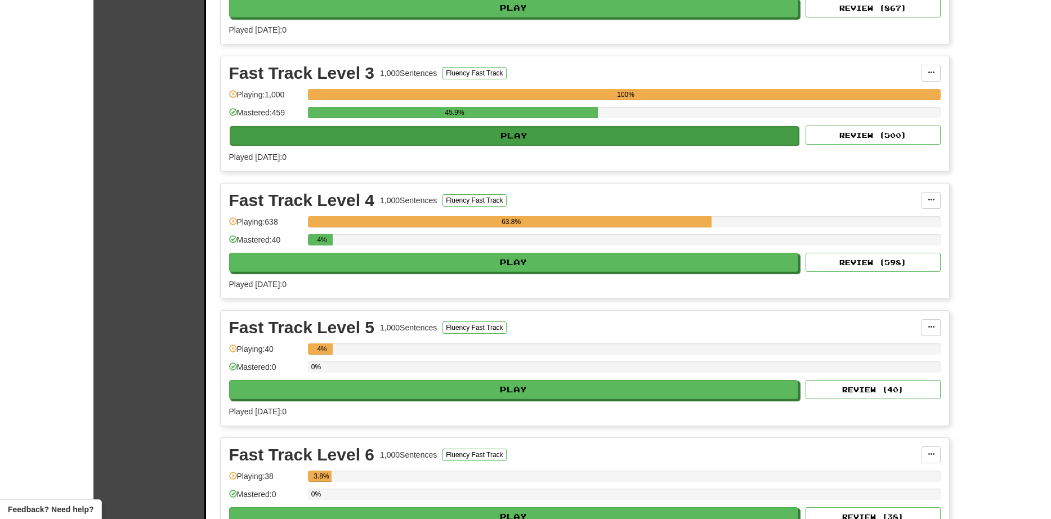 This screenshot has height=519, width=1051. What do you see at coordinates (626, 95) in the screenshot?
I see `div: 100%` at bounding box center [626, 95].